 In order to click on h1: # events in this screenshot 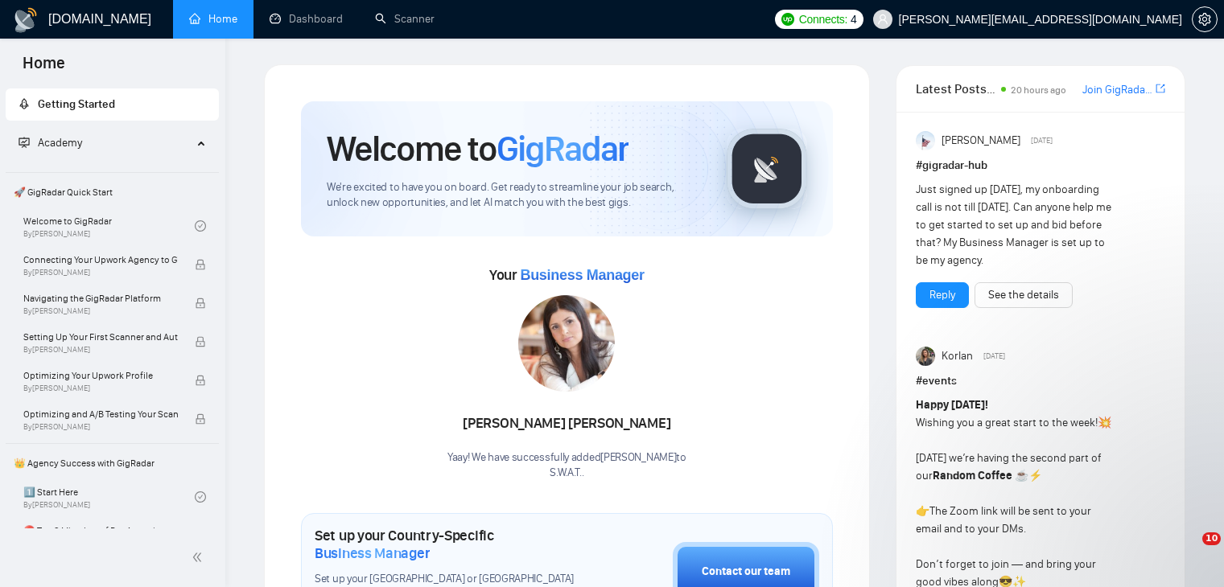, I will do `click(1040, 381)`.